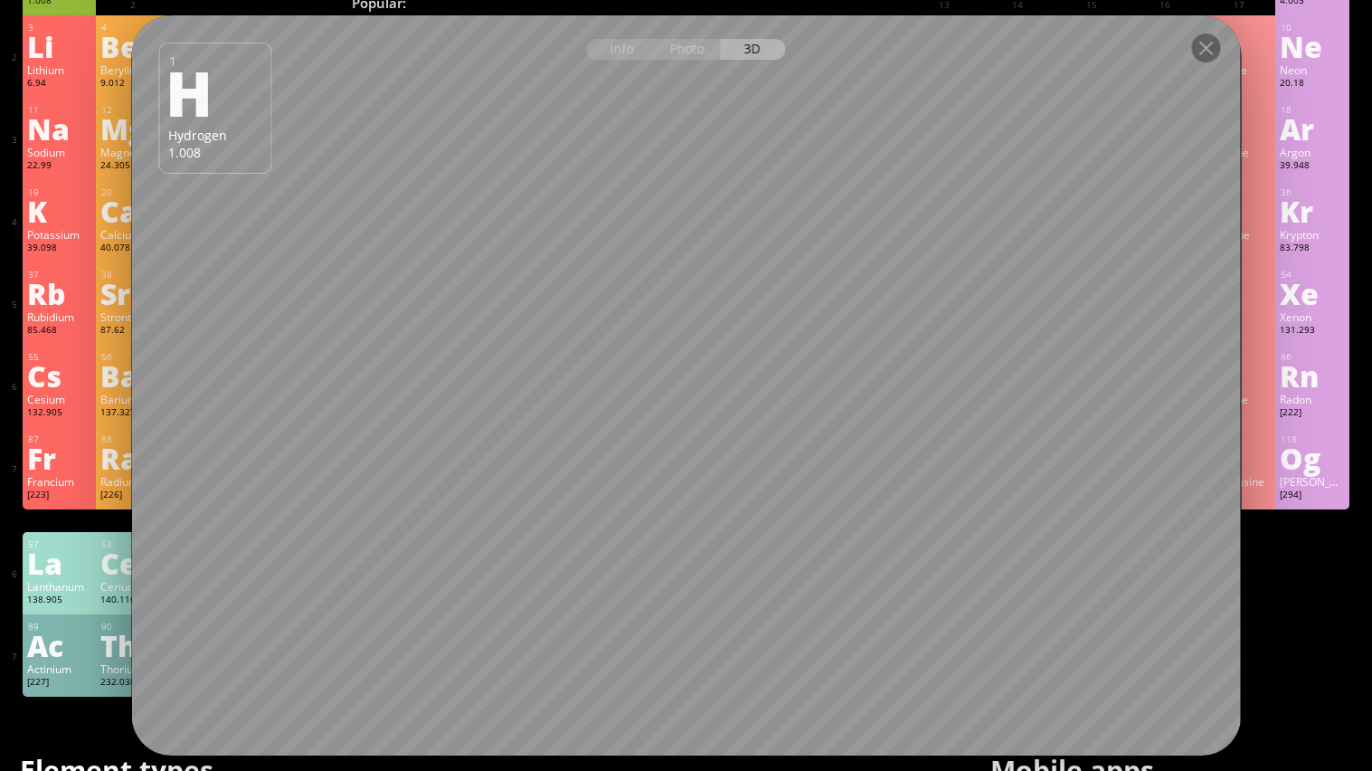  What do you see at coordinates (1313, 46) in the screenshot?
I see `div: Ne` at bounding box center [1313, 46].